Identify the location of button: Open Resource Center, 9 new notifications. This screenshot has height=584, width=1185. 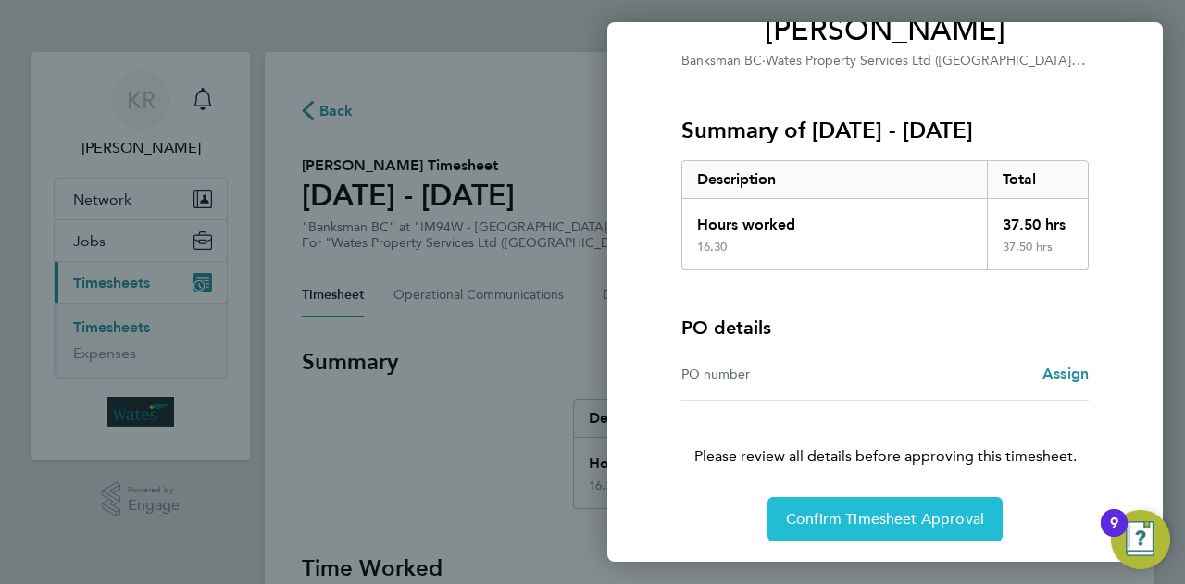
(1141, 540).